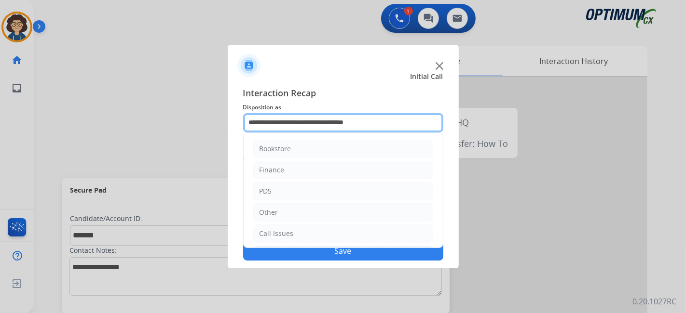 Image resolution: width=686 pixels, height=313 pixels. I want to click on p: 0.20.1027RC, so click(654, 302).